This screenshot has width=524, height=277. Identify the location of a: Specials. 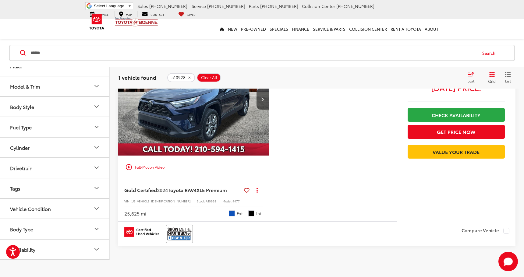
(279, 29).